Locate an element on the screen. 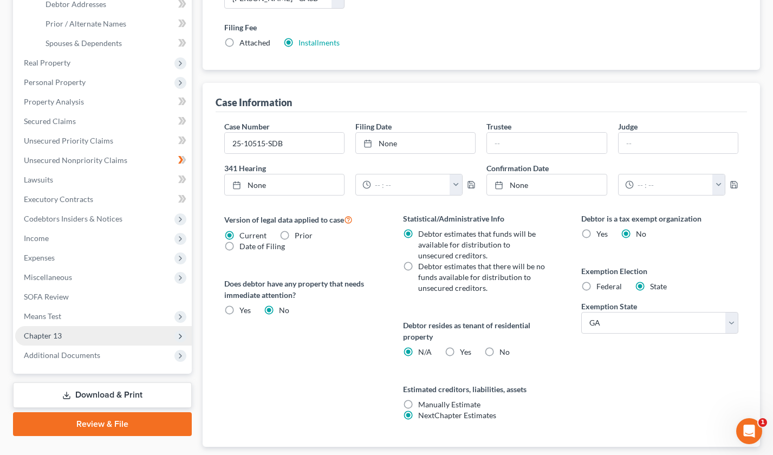 This screenshot has height=455, width=773. label: Exemption Election is located at coordinates (660, 271).